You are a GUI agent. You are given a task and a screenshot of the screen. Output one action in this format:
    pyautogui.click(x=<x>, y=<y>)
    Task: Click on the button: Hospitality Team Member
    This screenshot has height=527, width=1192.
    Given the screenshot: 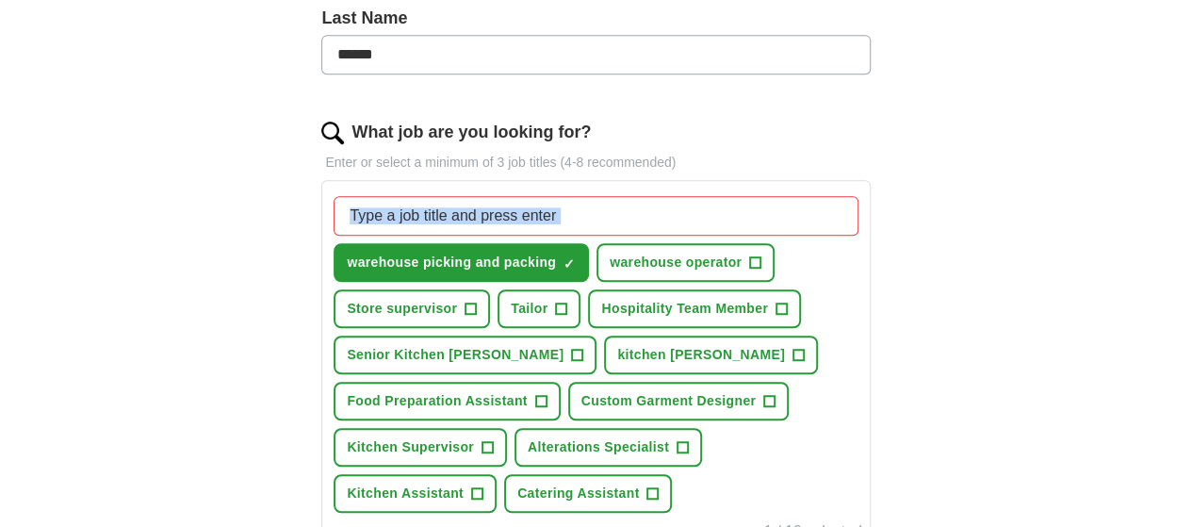 What is the action you would take?
    pyautogui.click(x=695, y=308)
    